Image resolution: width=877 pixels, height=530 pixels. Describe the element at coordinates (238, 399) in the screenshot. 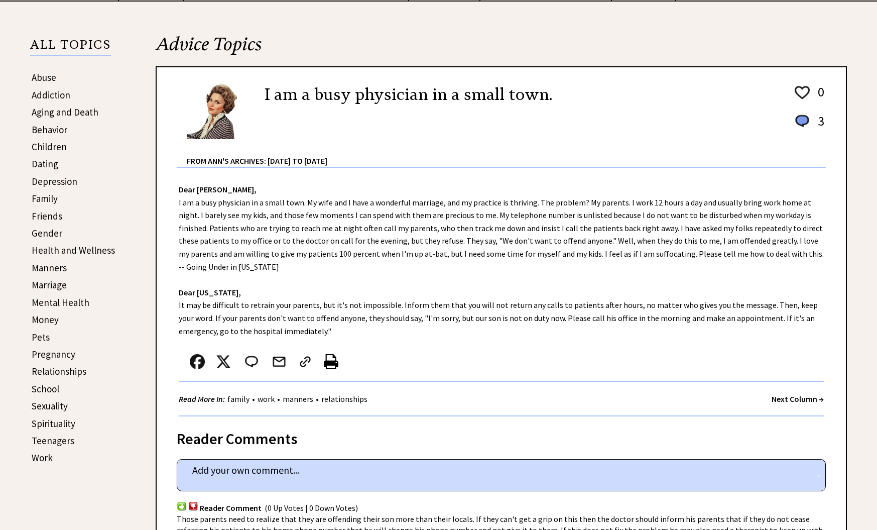

I see `a: family` at that location.